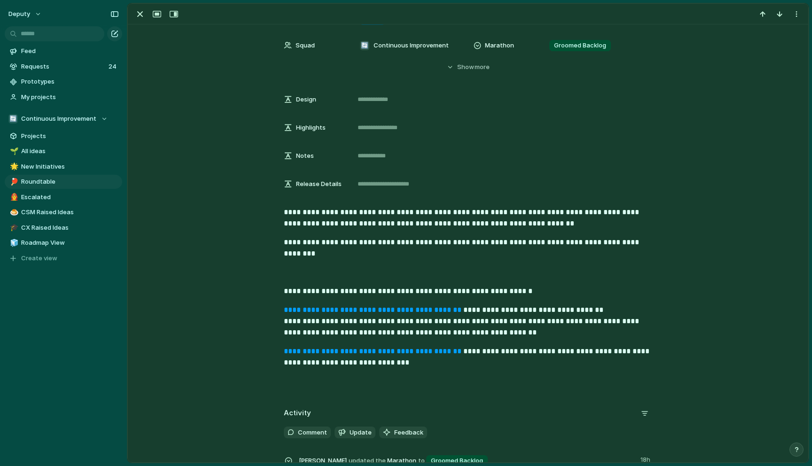 Image resolution: width=812 pixels, height=466 pixels. Describe the element at coordinates (70, 182) in the screenshot. I see `span: Roundtable` at that location.